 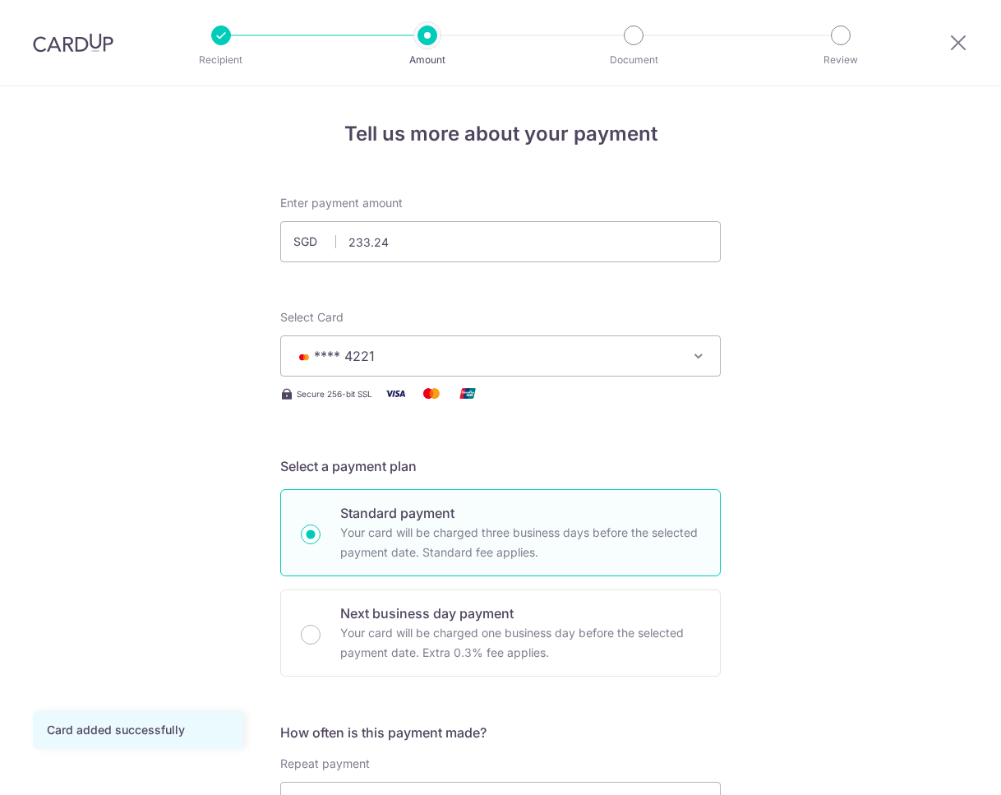 What do you see at coordinates (73, 43) in the screenshot?
I see `img: CardUp` at bounding box center [73, 43].